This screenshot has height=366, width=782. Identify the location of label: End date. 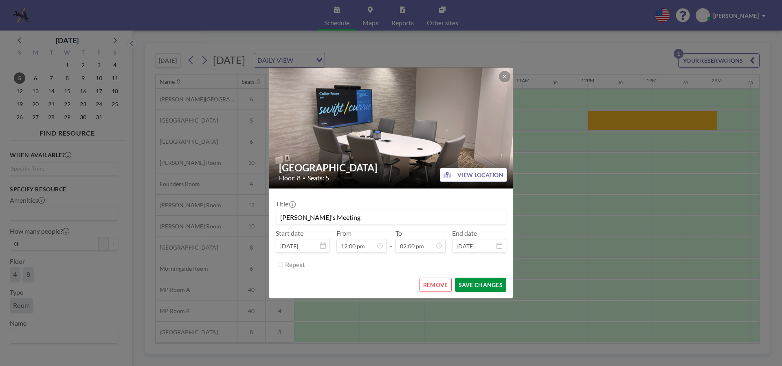
(464, 233).